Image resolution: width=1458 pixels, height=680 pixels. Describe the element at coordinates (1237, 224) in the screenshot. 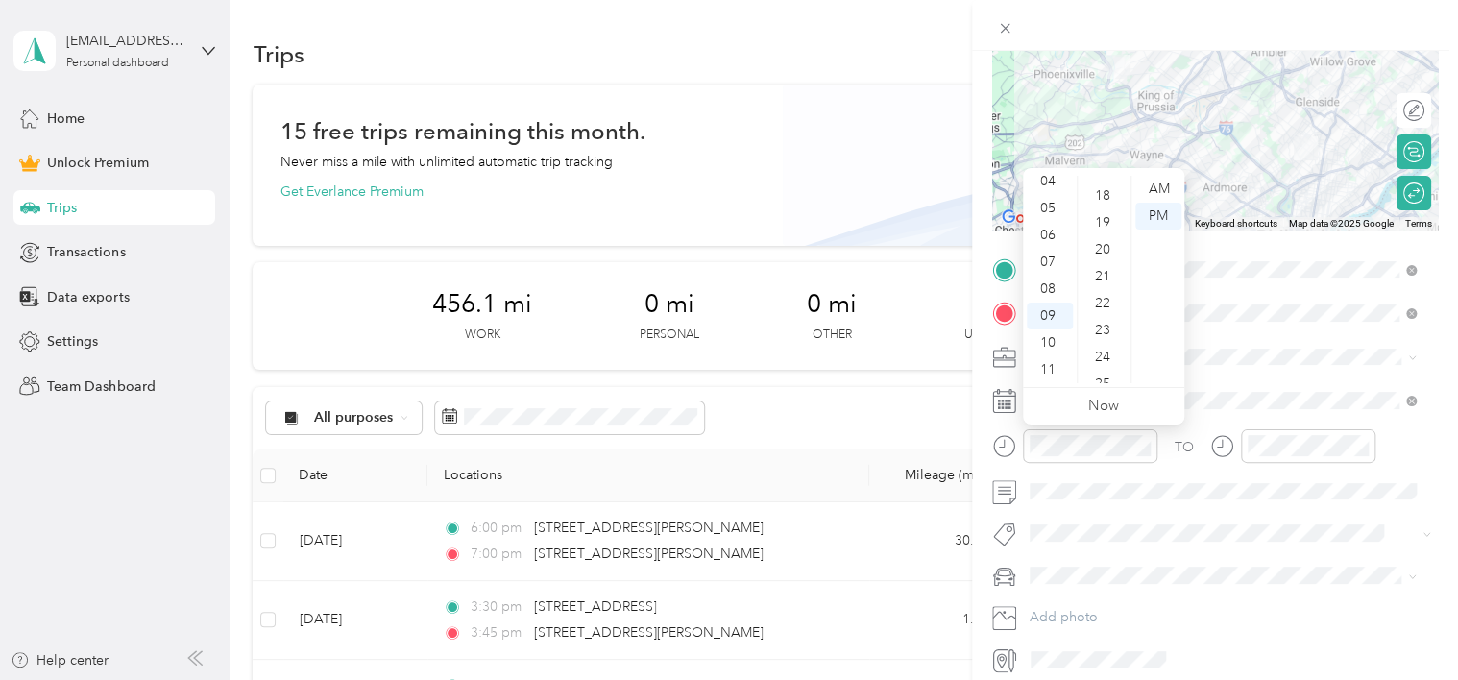

I see `button: Keyboard shortcuts` at that location.